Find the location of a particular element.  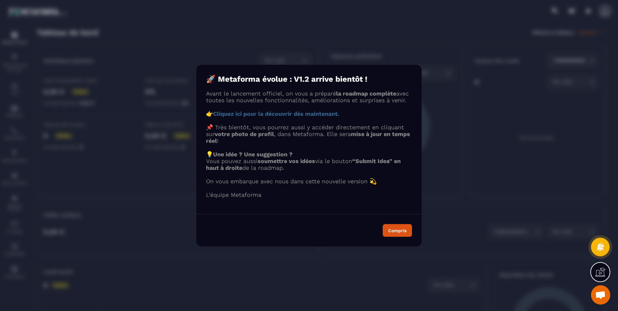

div: Ouvrir le chat is located at coordinates (600, 295).